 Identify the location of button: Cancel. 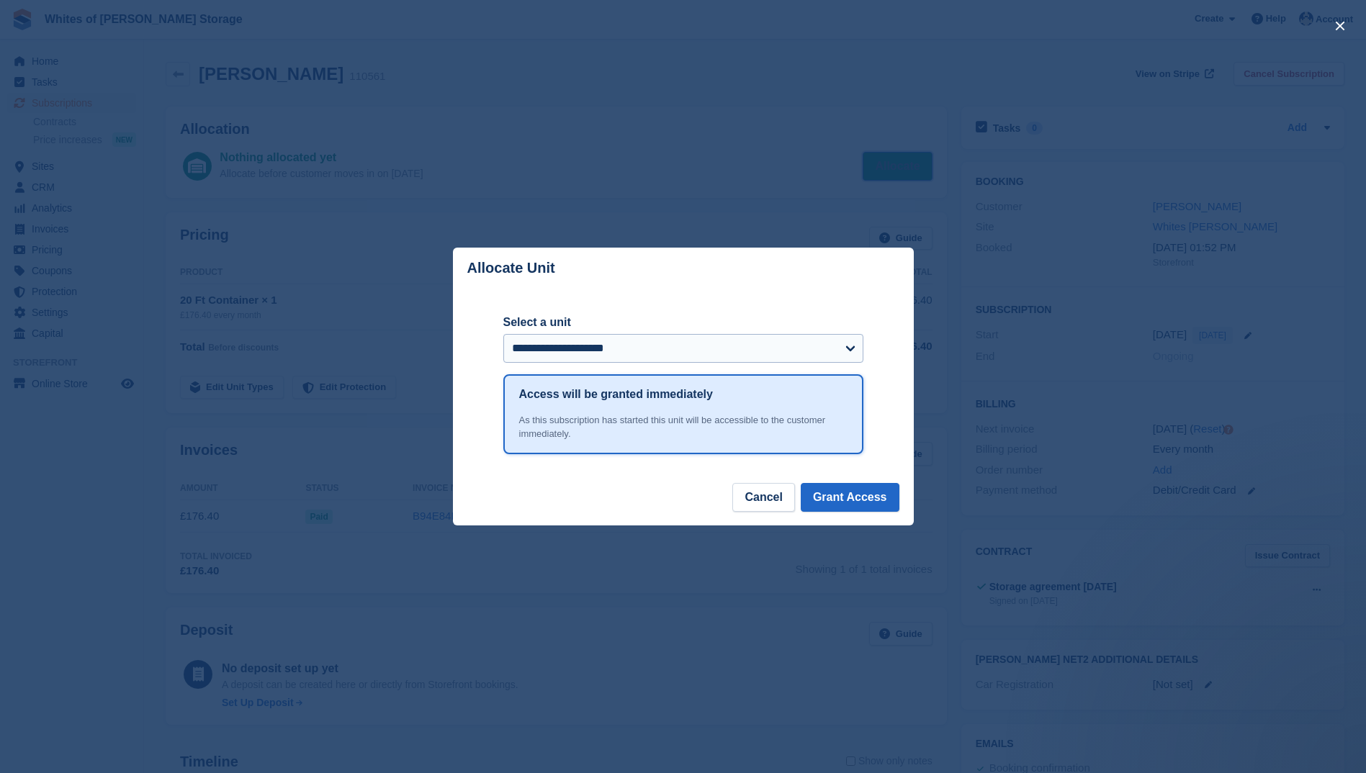
(763, 497).